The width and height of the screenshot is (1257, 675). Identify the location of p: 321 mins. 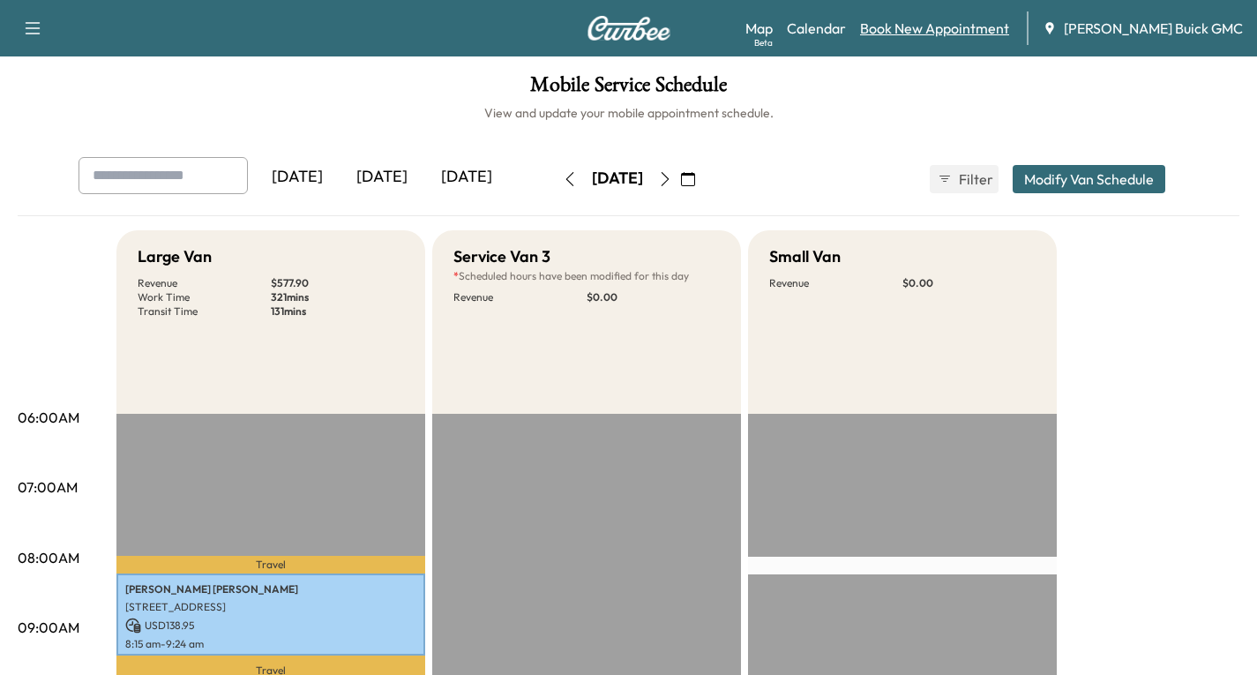
(337, 297).